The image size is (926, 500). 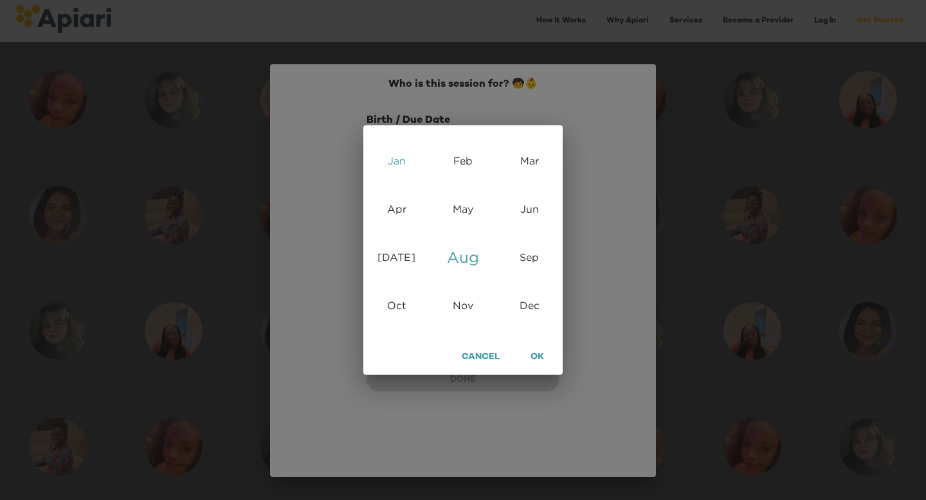 I want to click on div: Jun, so click(x=529, y=209).